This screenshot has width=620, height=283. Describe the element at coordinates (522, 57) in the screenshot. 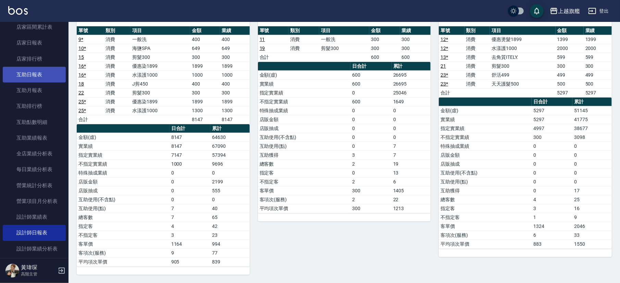

I see `td: 去角質ITELY.` at that location.